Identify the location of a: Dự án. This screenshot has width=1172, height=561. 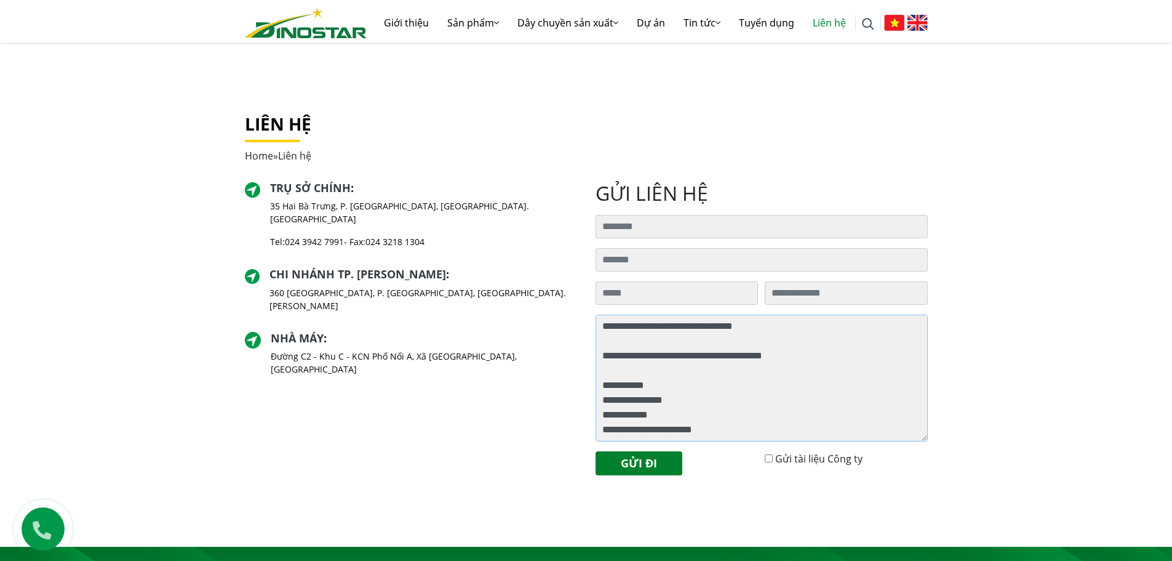
(651, 23).